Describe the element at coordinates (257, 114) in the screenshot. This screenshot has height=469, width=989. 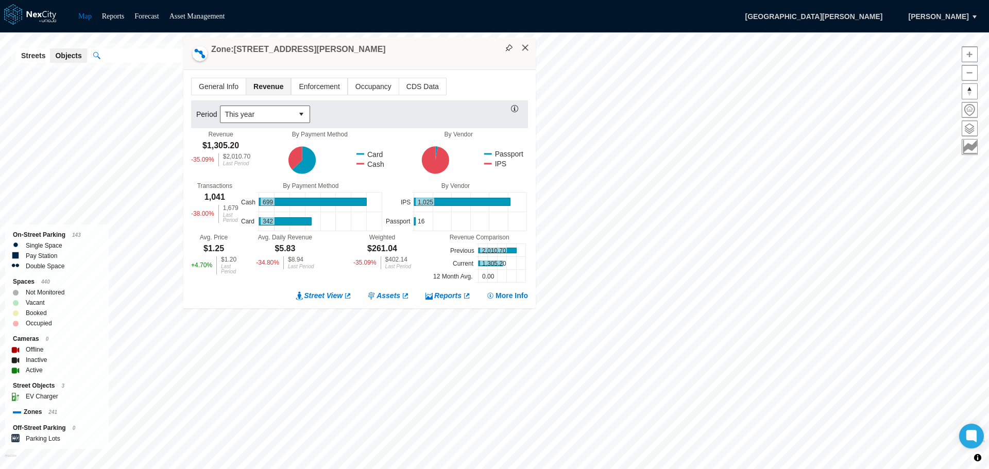
I see `span: This year` at that location.